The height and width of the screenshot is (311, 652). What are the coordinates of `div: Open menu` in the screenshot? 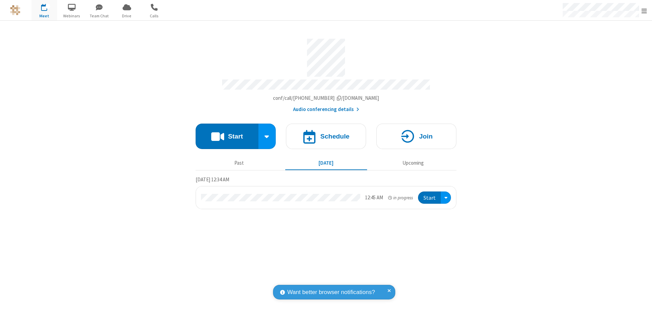 It's located at (446, 198).